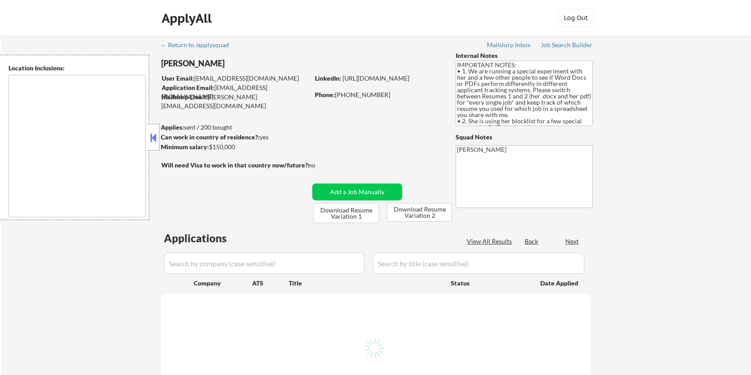  I want to click on a: ← Return to /applysquad, so click(199, 46).